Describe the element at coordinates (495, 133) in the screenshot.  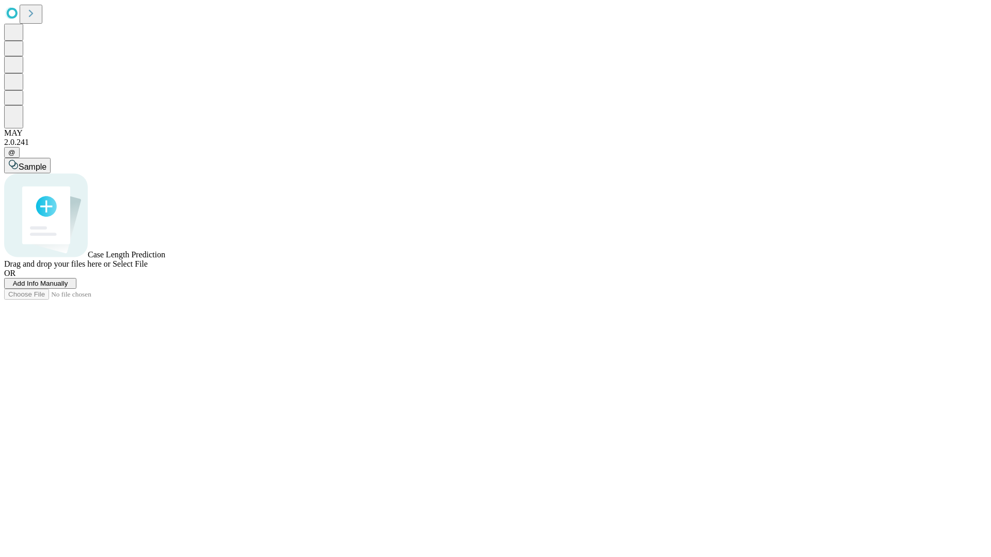
I see `div: MAY` at that location.